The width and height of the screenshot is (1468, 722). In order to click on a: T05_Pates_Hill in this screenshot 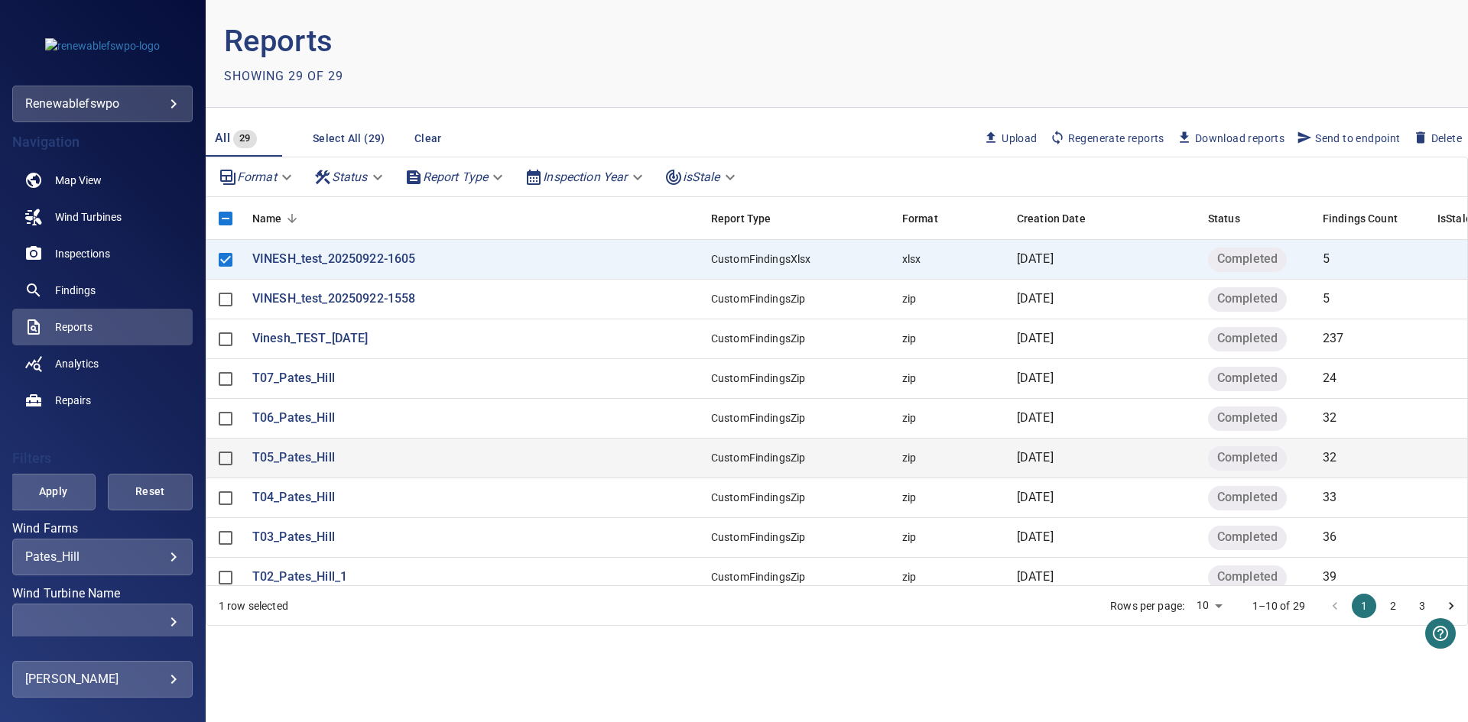, I will do `click(294, 458)`.